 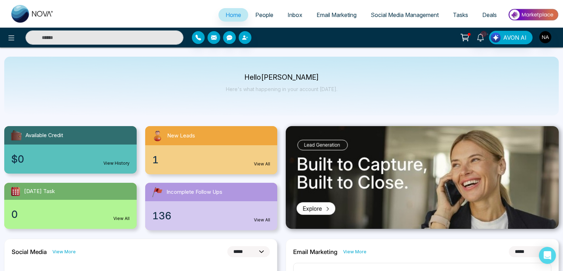 I want to click on a: View History, so click(x=116, y=163).